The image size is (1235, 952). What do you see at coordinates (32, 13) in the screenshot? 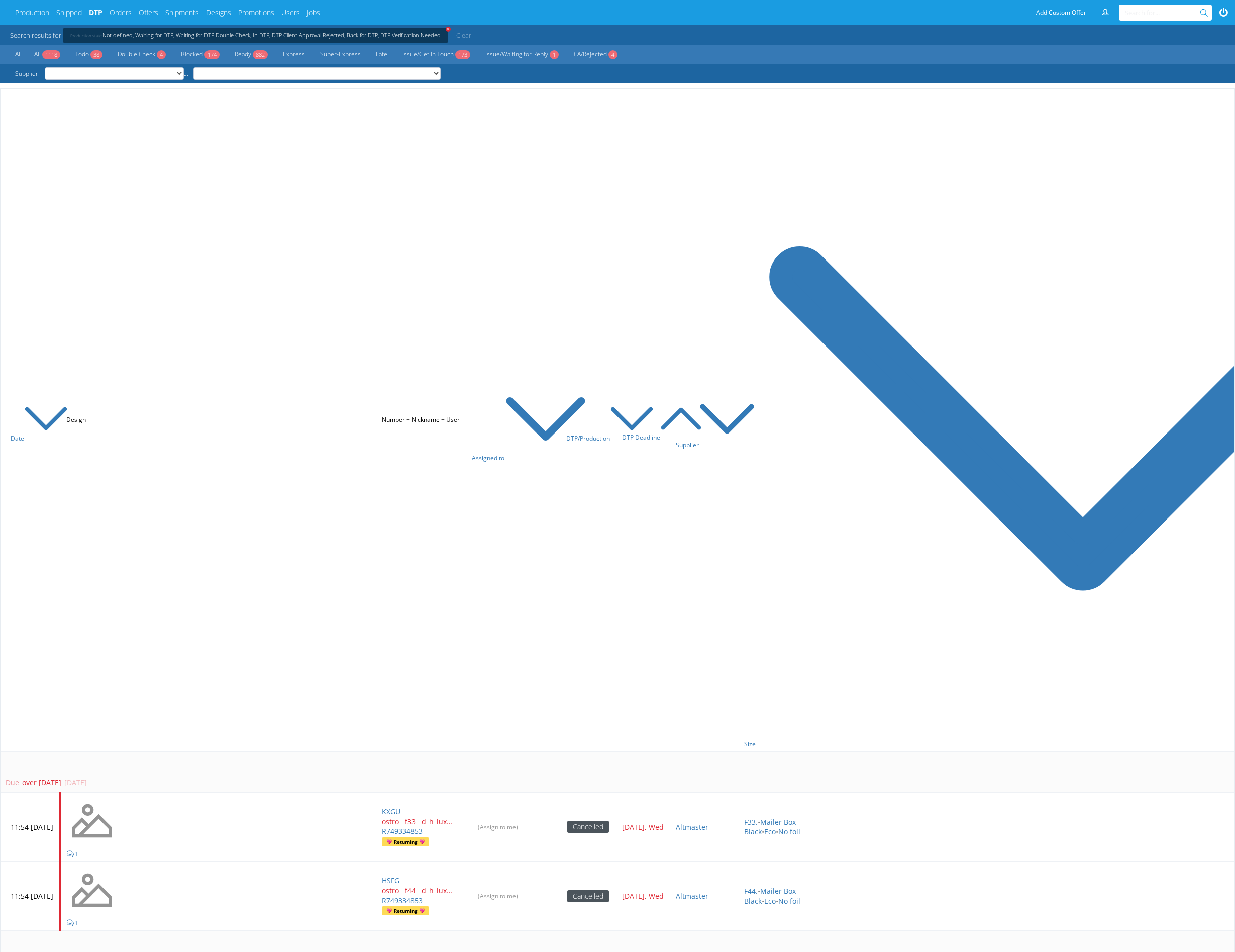
I see `a: Production` at bounding box center [32, 13].